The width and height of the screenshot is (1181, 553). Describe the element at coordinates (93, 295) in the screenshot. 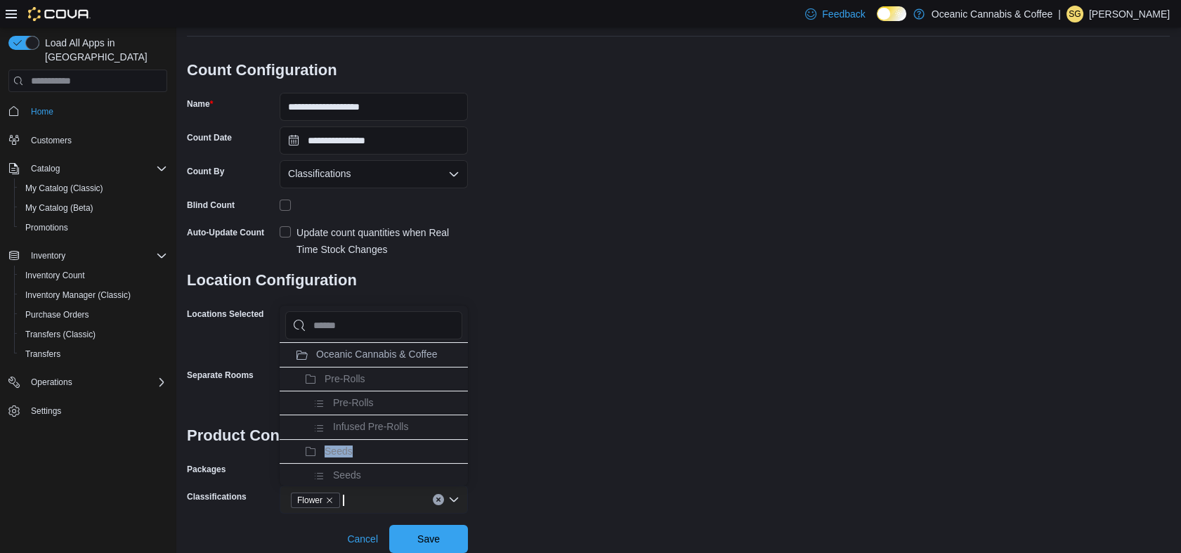

I see `button: Inventory Manager (Classic)` at that location.